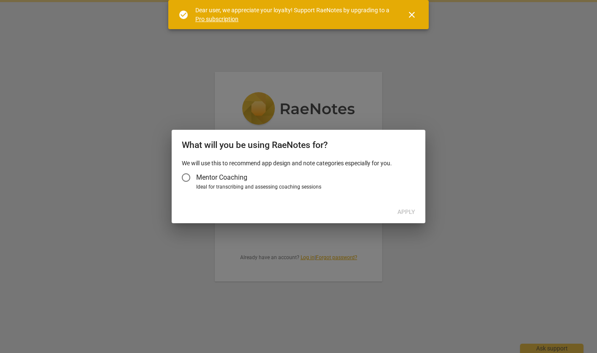 Image resolution: width=597 pixels, height=353 pixels. Describe the element at coordinates (304, 187) in the screenshot. I see `div: Ideal for transcribing and assessing coaching sessions` at that location.